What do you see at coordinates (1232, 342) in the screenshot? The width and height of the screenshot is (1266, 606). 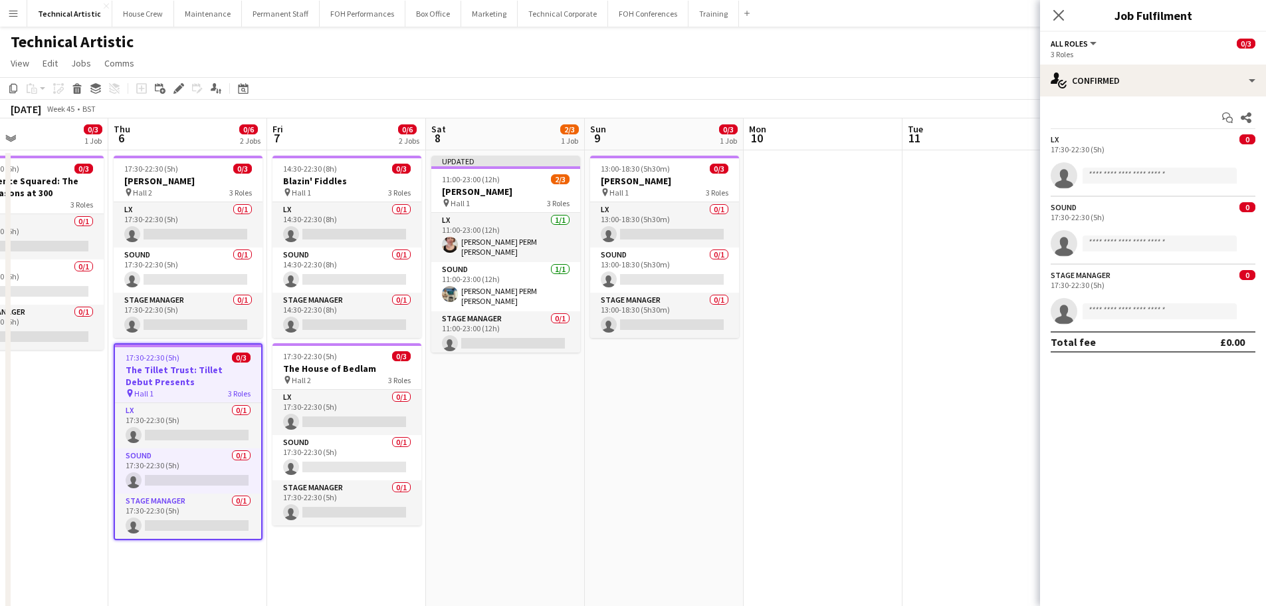 I see `div: £0.00` at bounding box center [1232, 342].